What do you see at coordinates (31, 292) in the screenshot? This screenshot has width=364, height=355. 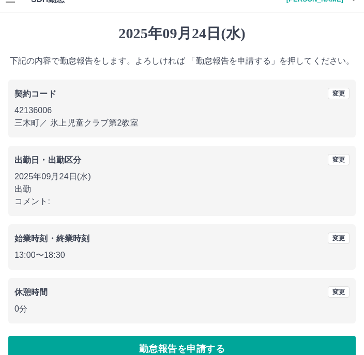 I see `b: 休憩時間` at bounding box center [31, 292].